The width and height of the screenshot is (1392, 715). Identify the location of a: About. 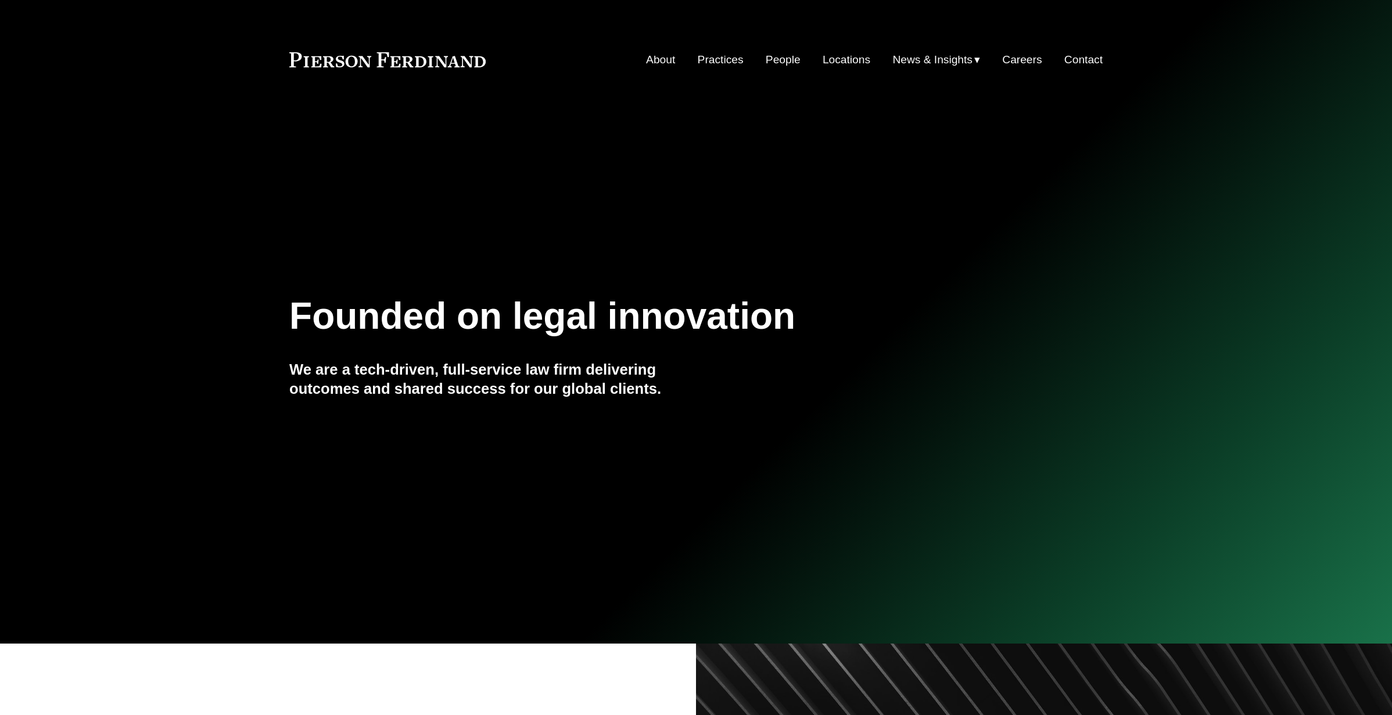
(660, 60).